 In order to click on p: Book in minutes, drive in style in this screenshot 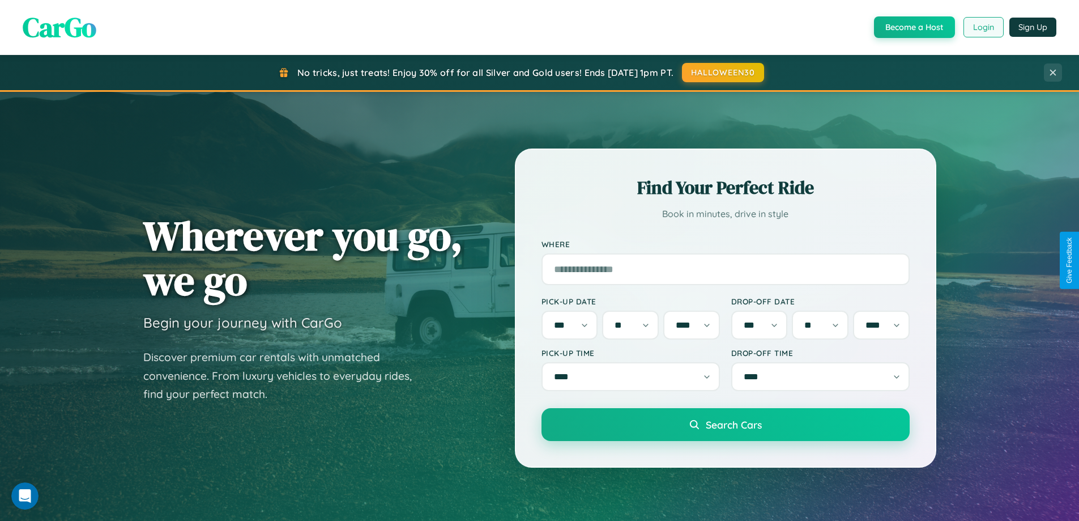, I will do `click(726, 214)`.